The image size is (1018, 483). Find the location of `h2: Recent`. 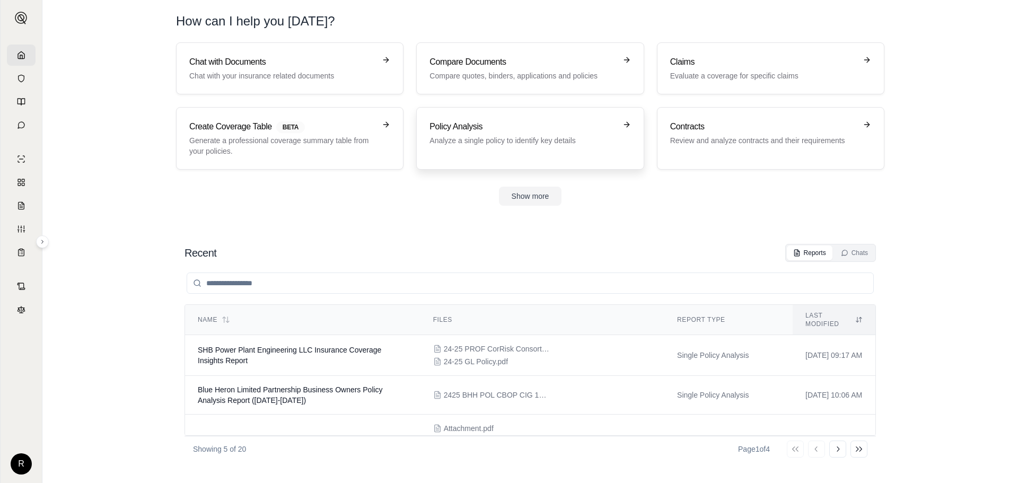

h2: Recent is located at coordinates (200, 253).